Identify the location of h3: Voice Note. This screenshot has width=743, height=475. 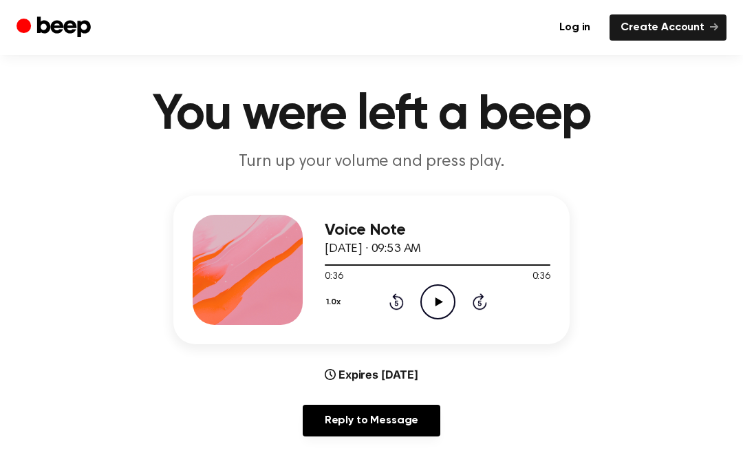
(438, 230).